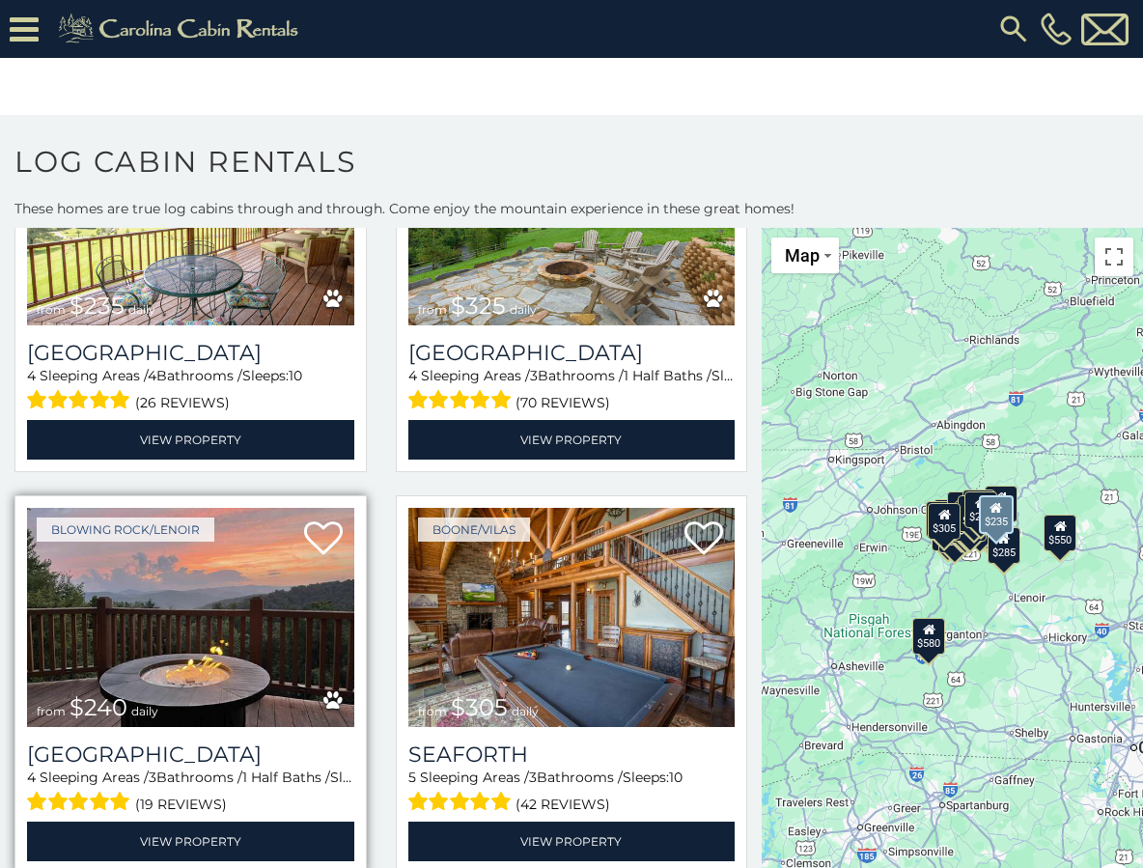 The image size is (1143, 868). I want to click on div: $580, so click(928, 636).